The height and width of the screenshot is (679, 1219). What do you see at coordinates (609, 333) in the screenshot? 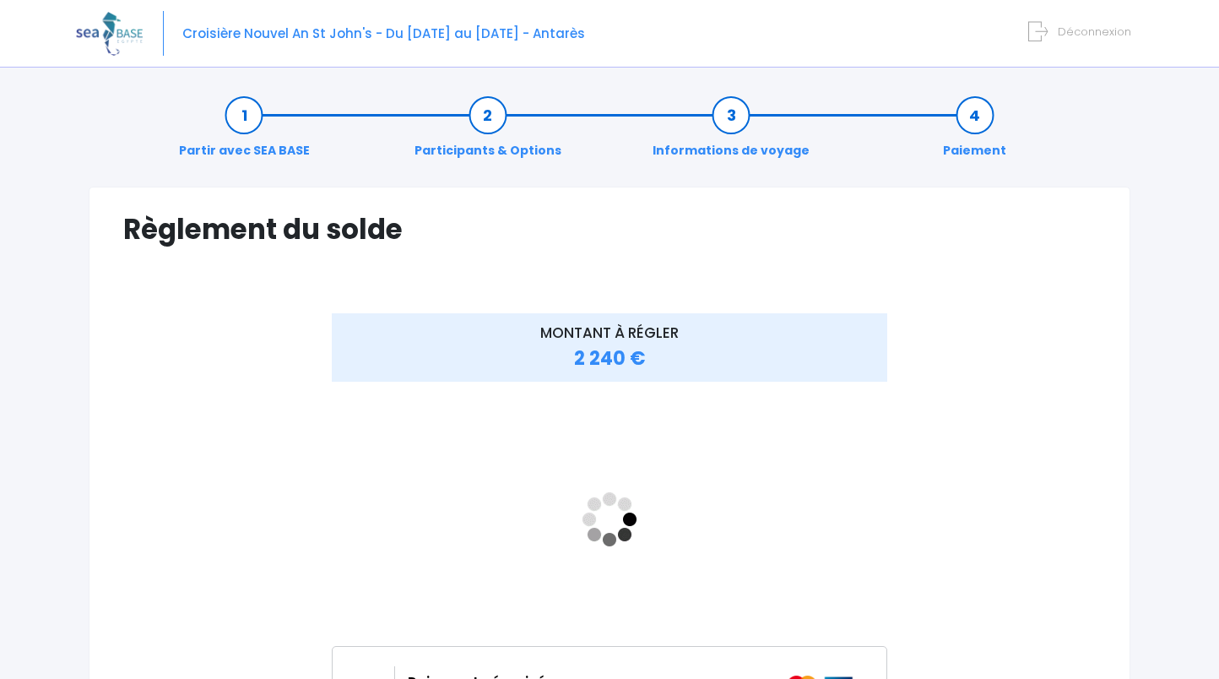
I see `span: MONTANT À RÉGLER` at bounding box center [609, 333].